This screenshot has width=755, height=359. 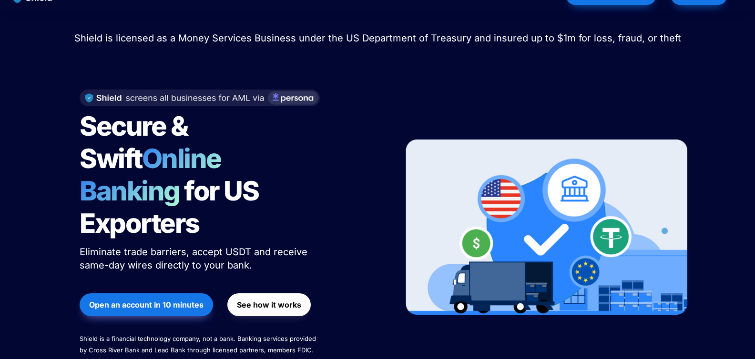 What do you see at coordinates (377, 38) in the screenshot?
I see `span: Shield is licensed as a Money Services Business under the US Department of Treasury and insured u...` at bounding box center [377, 38].